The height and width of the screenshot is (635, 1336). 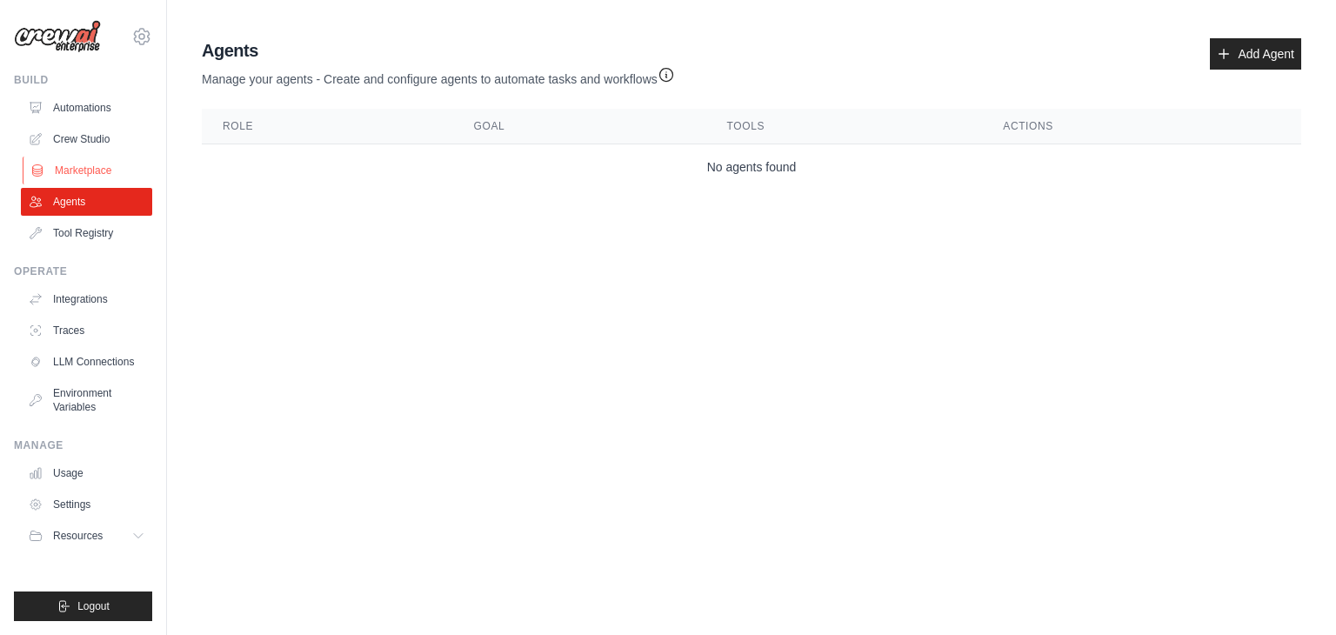 I want to click on a: Integrations, so click(x=86, y=299).